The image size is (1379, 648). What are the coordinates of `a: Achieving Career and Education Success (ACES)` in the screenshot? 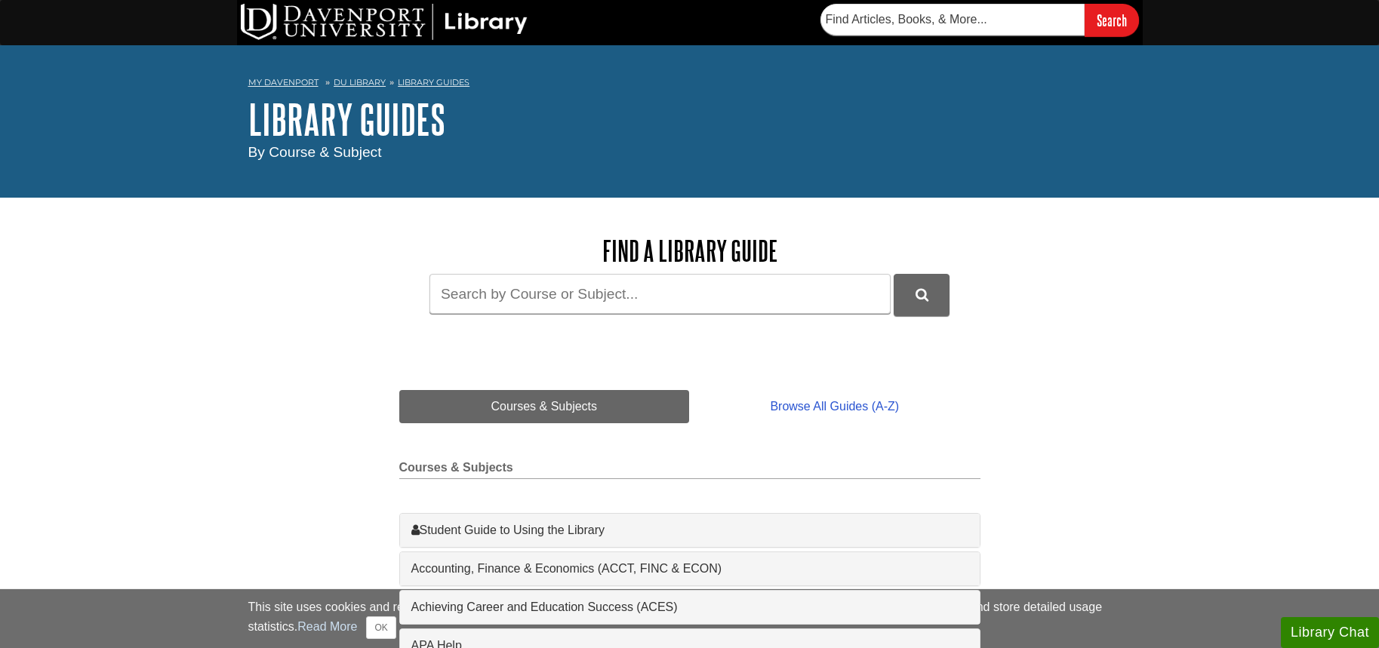 It's located at (690, 607).